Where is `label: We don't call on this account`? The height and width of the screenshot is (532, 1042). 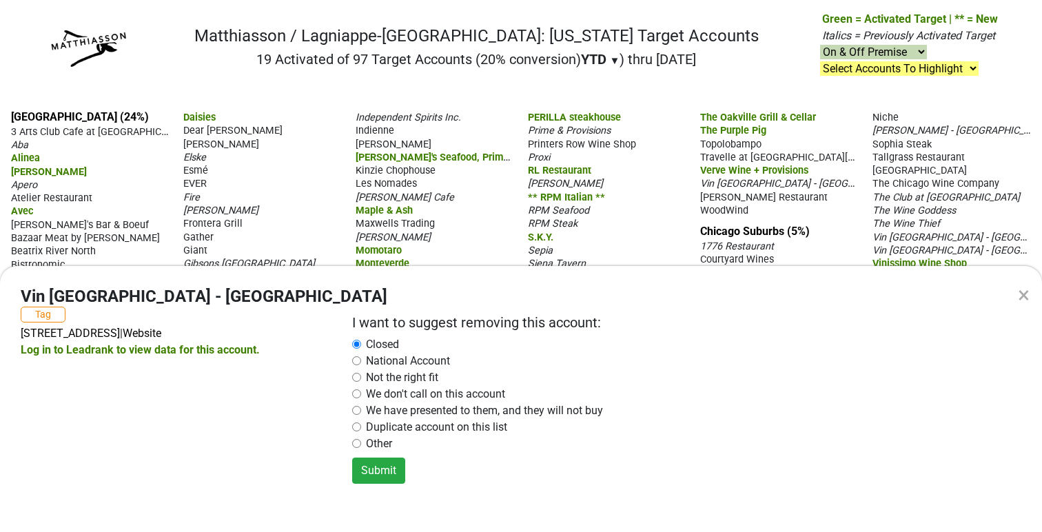
label: We don't call on this account is located at coordinates (436, 394).